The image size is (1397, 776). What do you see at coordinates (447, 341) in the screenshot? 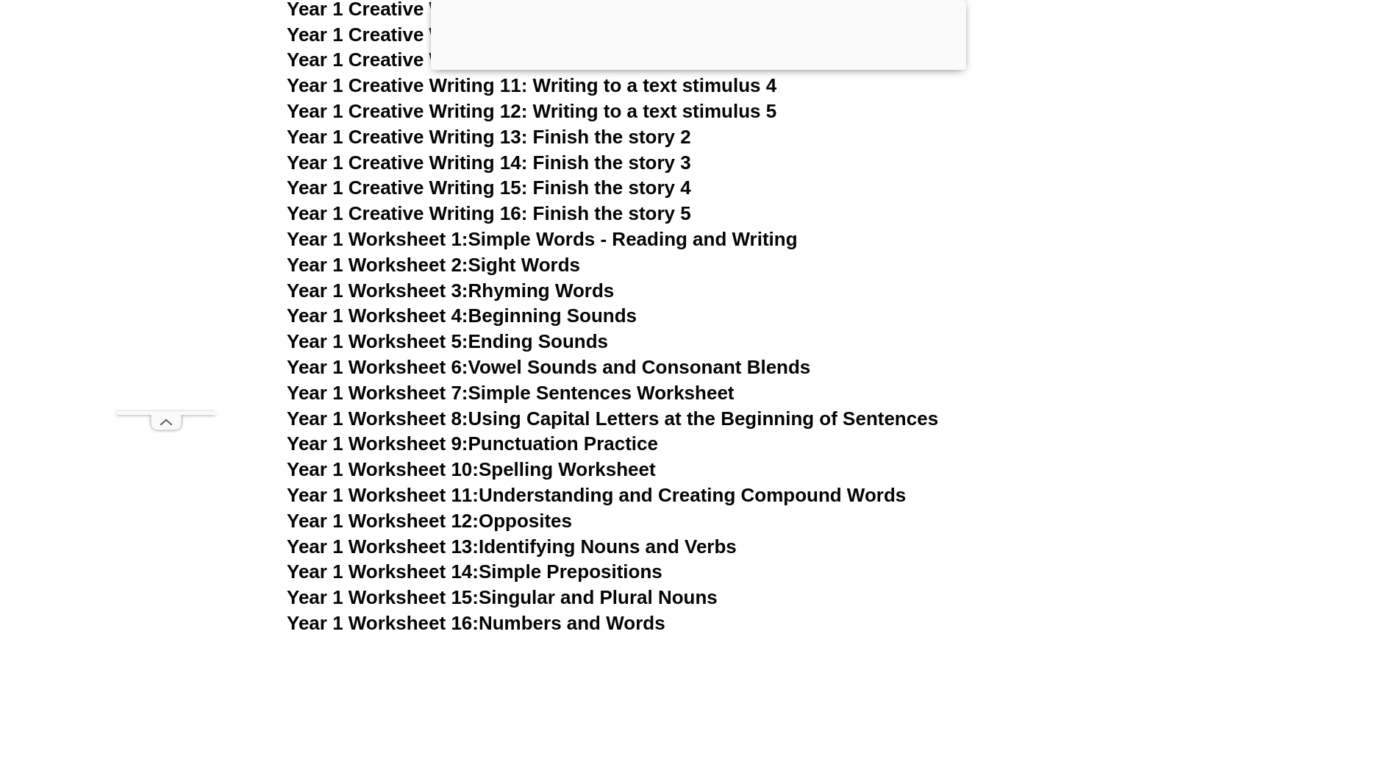
I see `a: Year 1 Worksheet 5:Ending Sounds` at bounding box center [447, 341].